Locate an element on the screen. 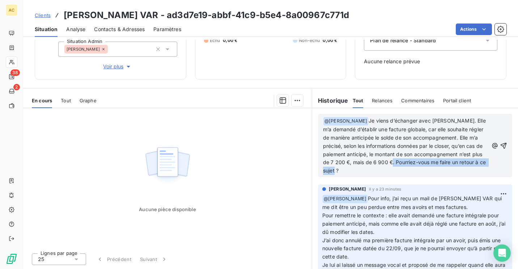 This screenshot has height=269, width=518. button: Actions is located at coordinates (474, 29).